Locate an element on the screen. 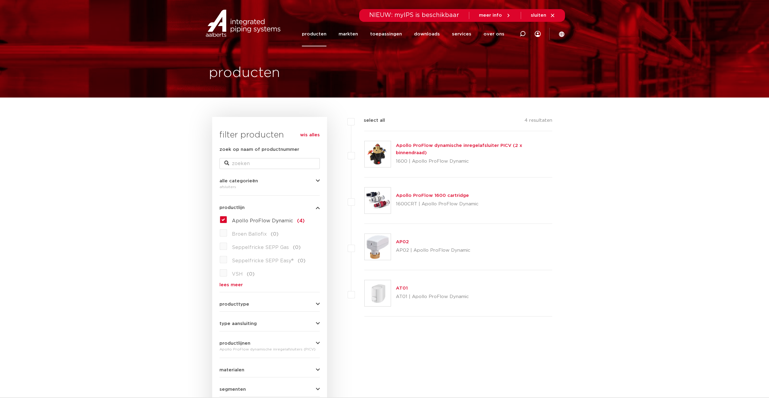  img: Thumbnail for AP02 is located at coordinates (378, 247).